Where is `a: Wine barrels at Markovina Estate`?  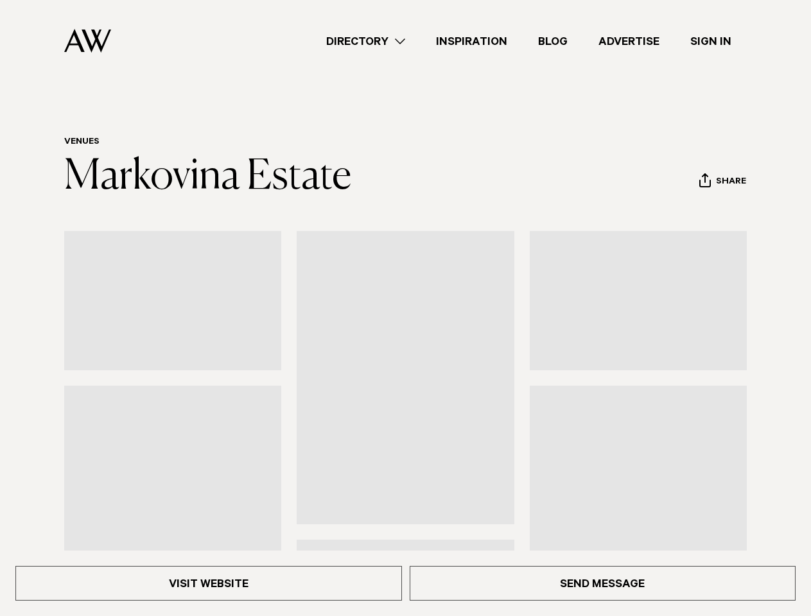 a: Wine barrels at Markovina Estate is located at coordinates (173, 300).